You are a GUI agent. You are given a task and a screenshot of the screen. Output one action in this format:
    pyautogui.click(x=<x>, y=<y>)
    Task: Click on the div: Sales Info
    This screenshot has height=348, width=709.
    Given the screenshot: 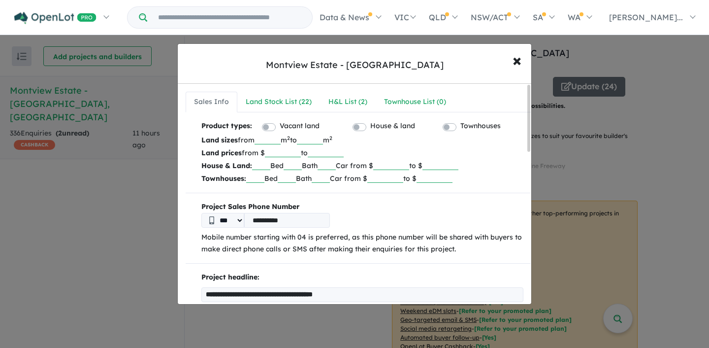 What is the action you would take?
    pyautogui.click(x=211, y=102)
    